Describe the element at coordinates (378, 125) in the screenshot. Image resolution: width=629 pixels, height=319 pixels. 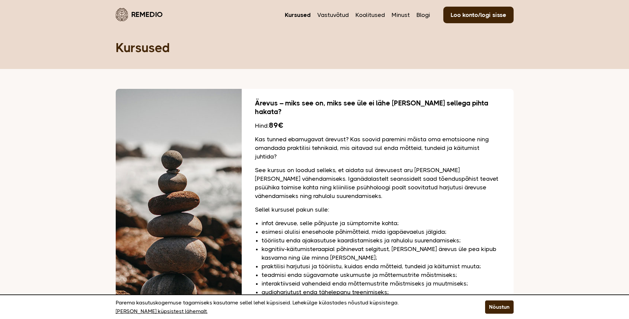
I see `div: Hind:` at that location.